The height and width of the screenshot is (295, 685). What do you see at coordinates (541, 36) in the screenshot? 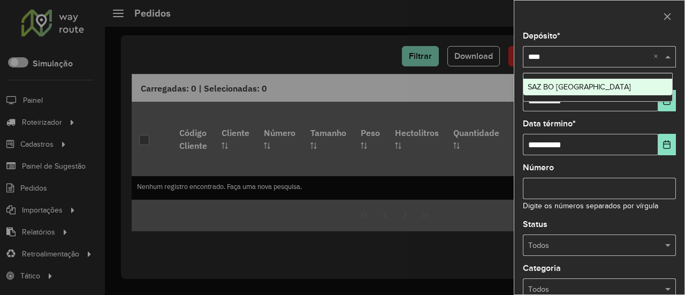
I see `label: Depósito` at bounding box center [541, 36].